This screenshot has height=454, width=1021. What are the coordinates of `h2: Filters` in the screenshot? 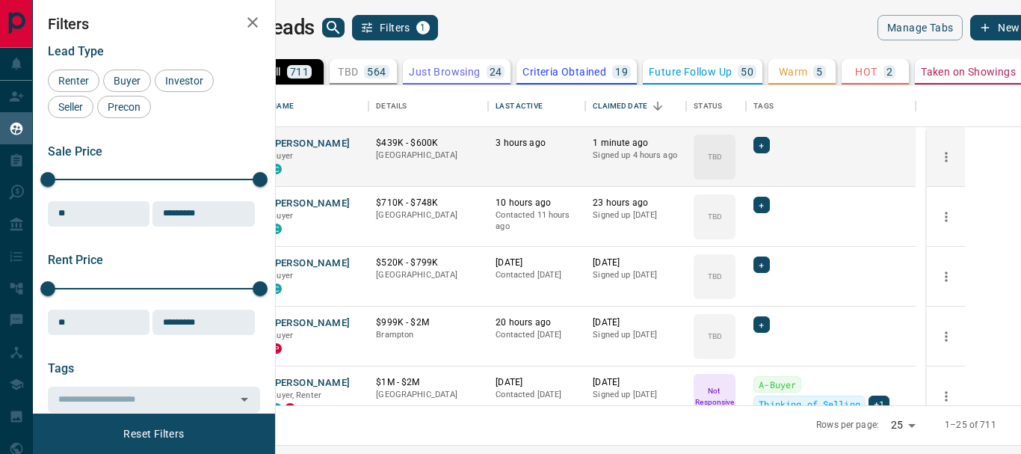 It's located at (154, 24).